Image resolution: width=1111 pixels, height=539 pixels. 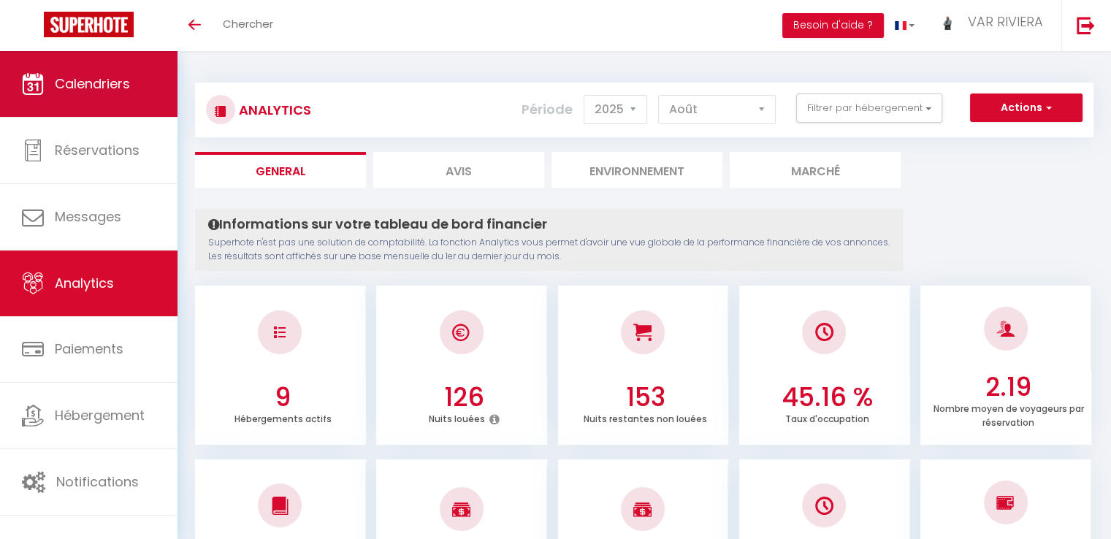 What do you see at coordinates (548, 250) in the screenshot?
I see `p: Superhote n'est pas une solution de comptabilité. La fonction Analytics vous permet d'avoir une v...` at bounding box center [548, 250].